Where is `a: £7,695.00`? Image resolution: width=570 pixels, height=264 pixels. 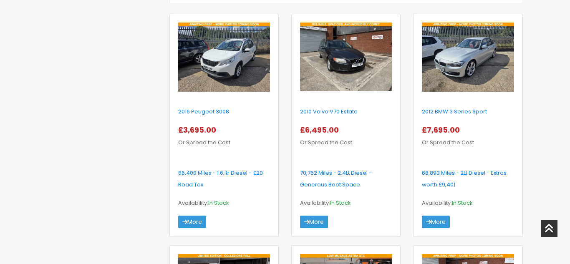 a: £7,695.00 is located at coordinates (443, 131).